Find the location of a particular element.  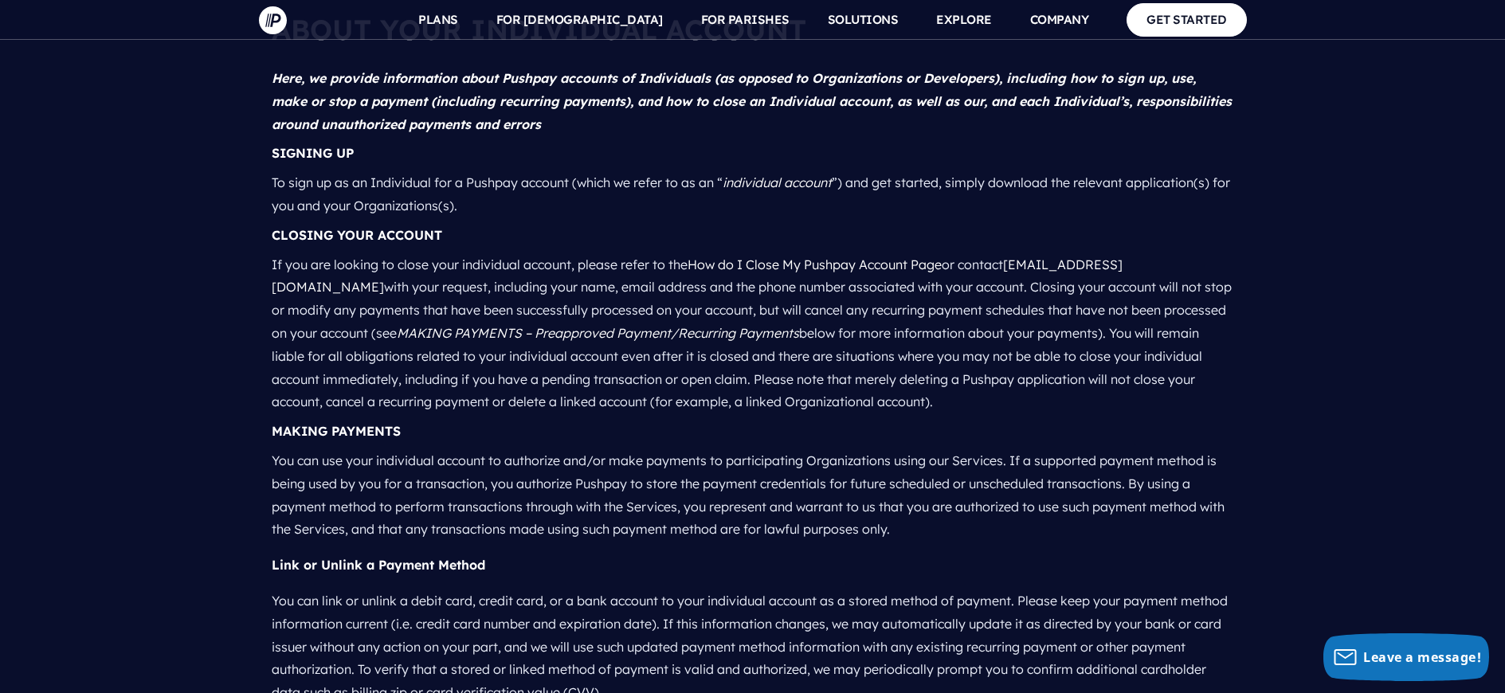

p: To sign up as an Individual for a Pushpay account (which we refer to as an “ ”) and get started, ... is located at coordinates (753, 194).